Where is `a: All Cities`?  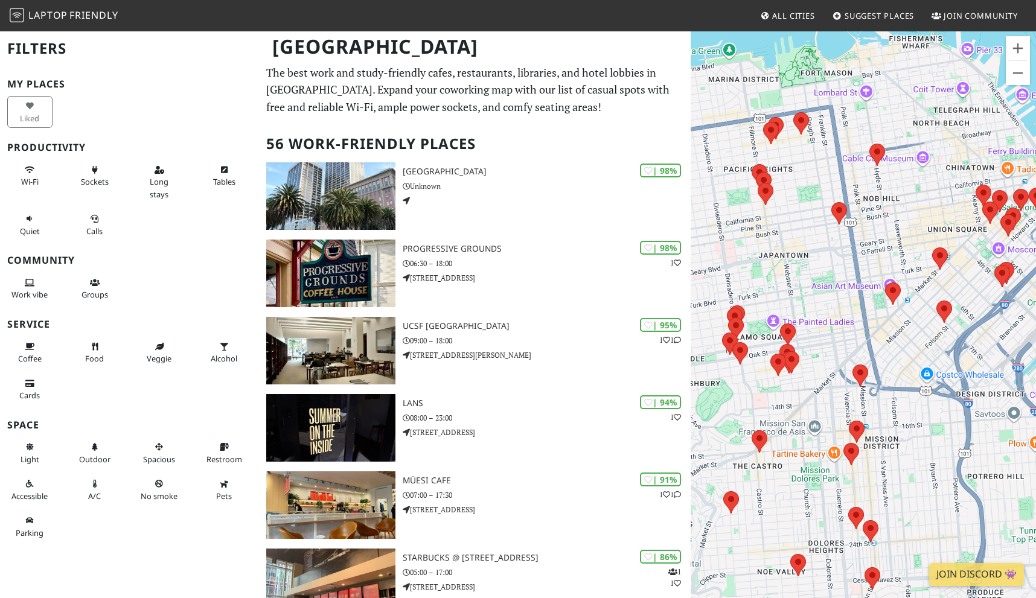
a: All Cities is located at coordinates (787, 16).